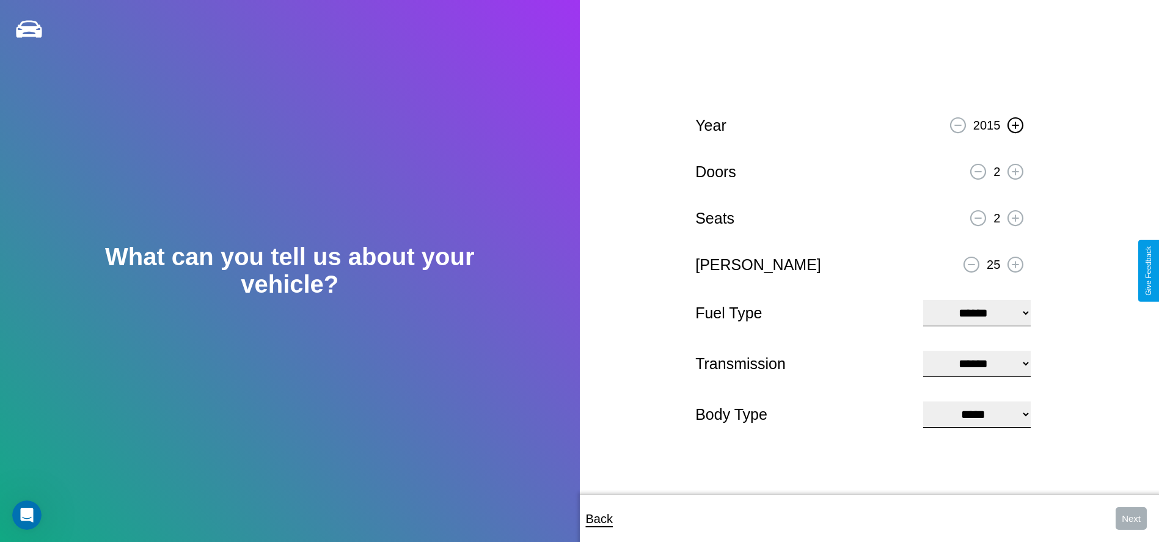 This screenshot has height=542, width=1159. I want to click on p: 2015, so click(987, 125).